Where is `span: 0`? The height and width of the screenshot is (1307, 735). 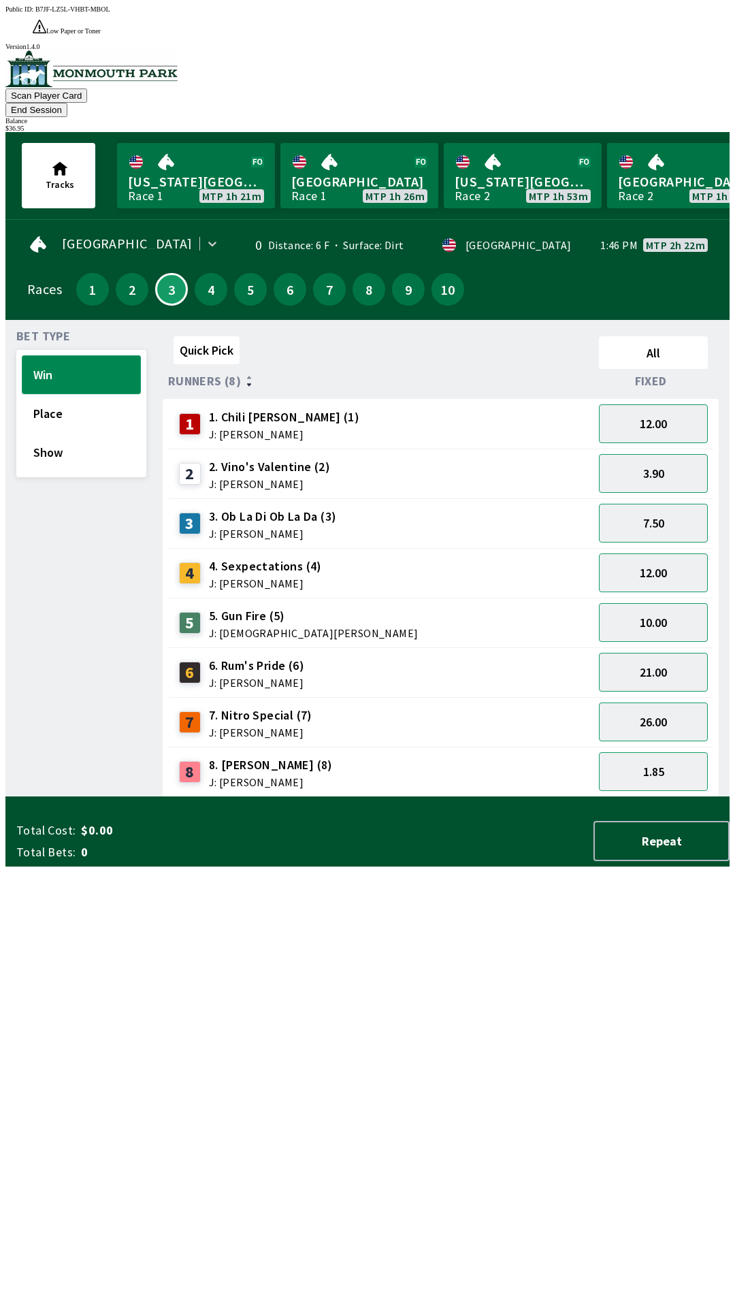 span: 0 is located at coordinates (188, 852).